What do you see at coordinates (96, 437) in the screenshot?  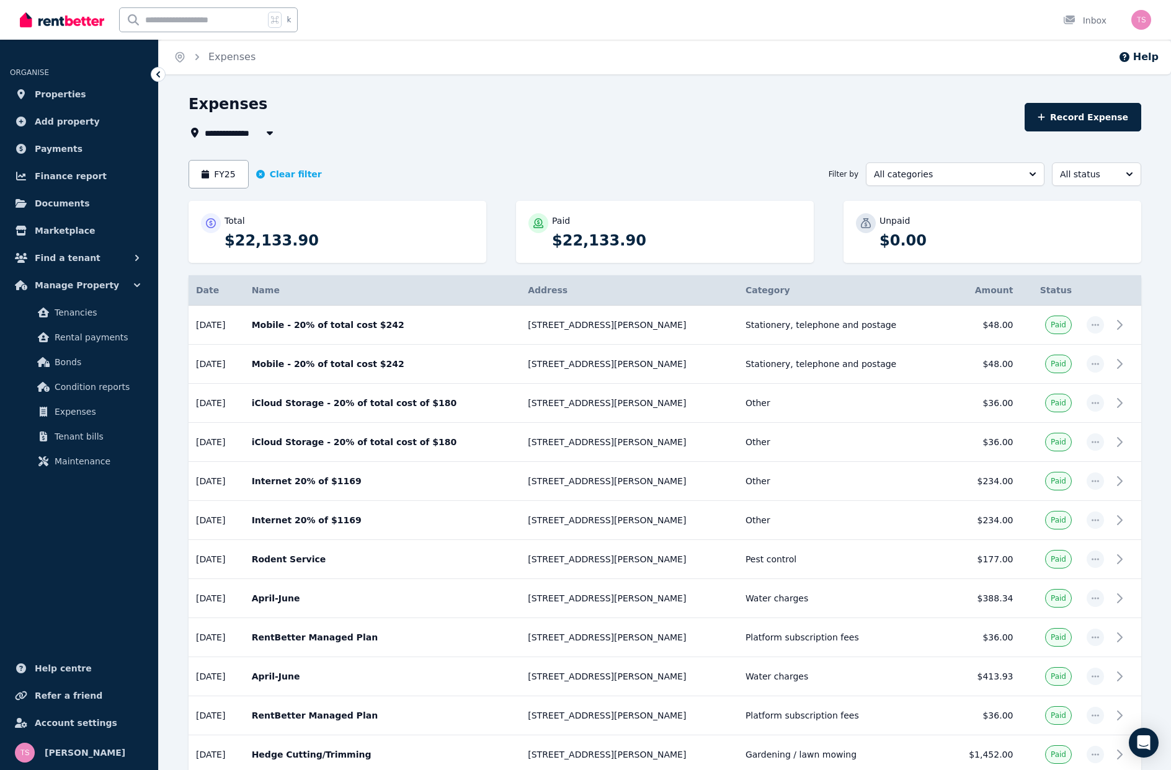 I see `span: Tenant bills` at bounding box center [96, 437].